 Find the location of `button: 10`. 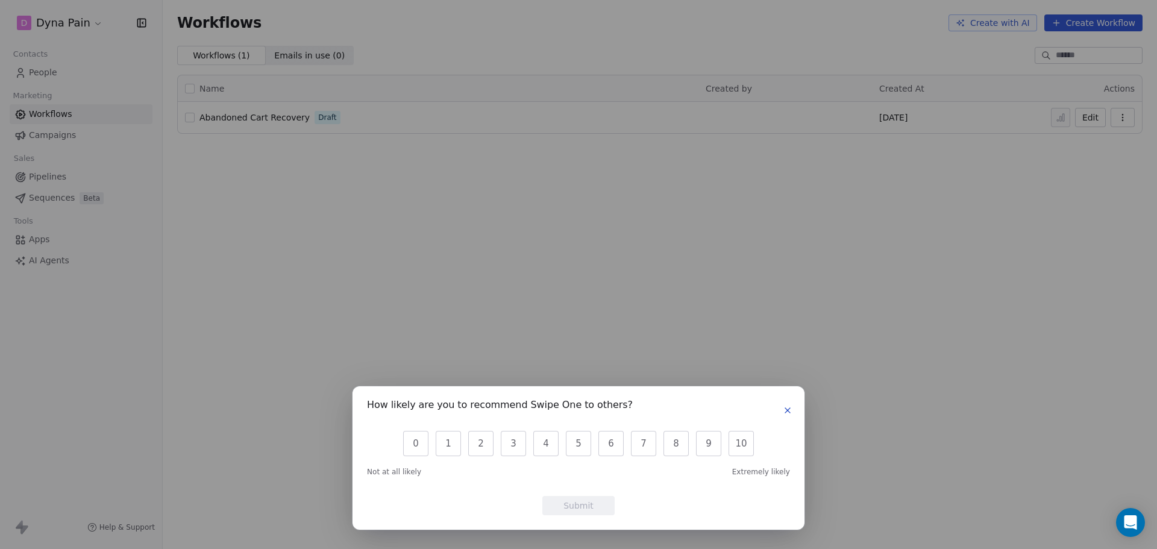

button: 10 is located at coordinates (741, 443).